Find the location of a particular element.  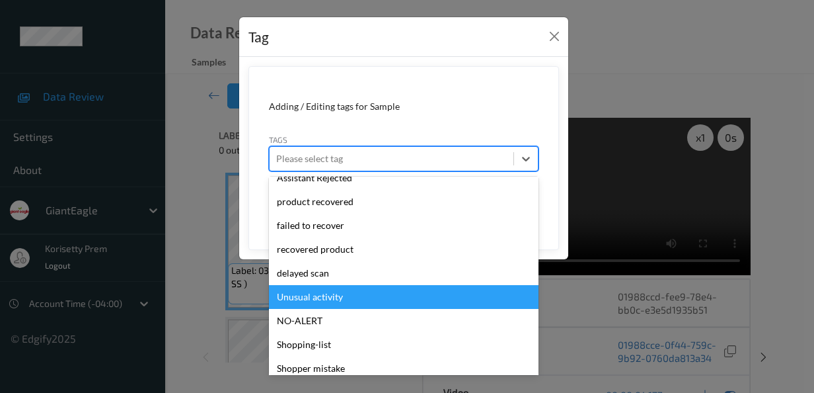

div: NO-ALERT is located at coordinates (404, 321).